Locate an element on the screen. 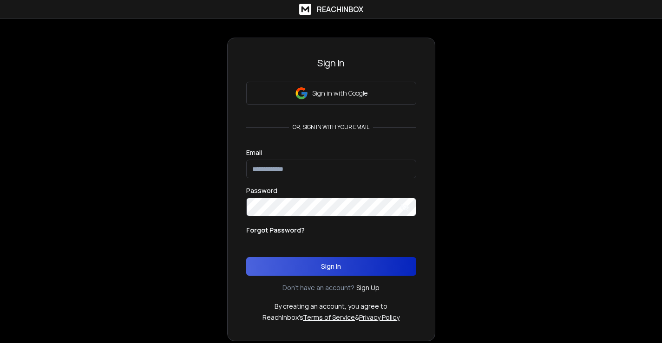 This screenshot has width=662, height=343. p: Don't have an account? is located at coordinates (318, 288).